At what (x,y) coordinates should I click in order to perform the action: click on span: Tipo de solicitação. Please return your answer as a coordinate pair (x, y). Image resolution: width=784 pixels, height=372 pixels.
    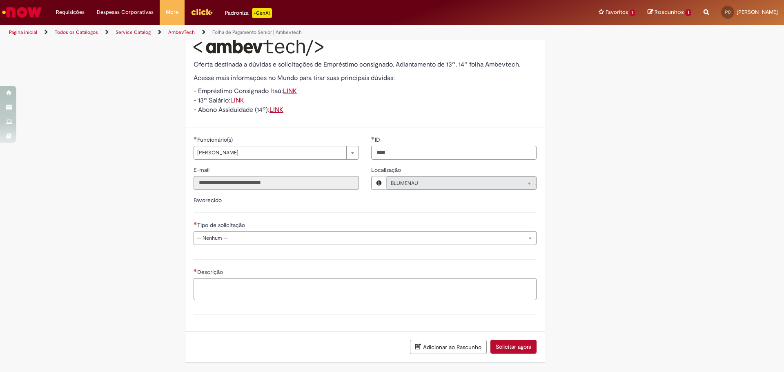
    Looking at the image, I should click on (222, 225).